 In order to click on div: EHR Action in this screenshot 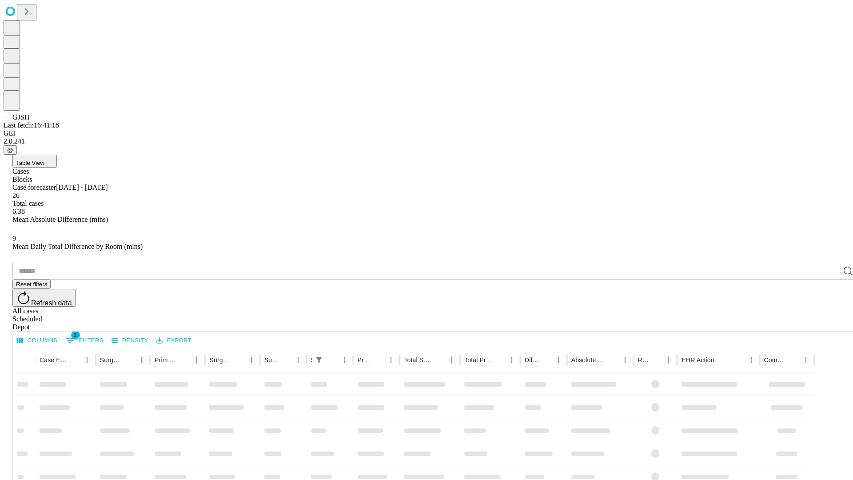, I will do `click(698, 360)`.